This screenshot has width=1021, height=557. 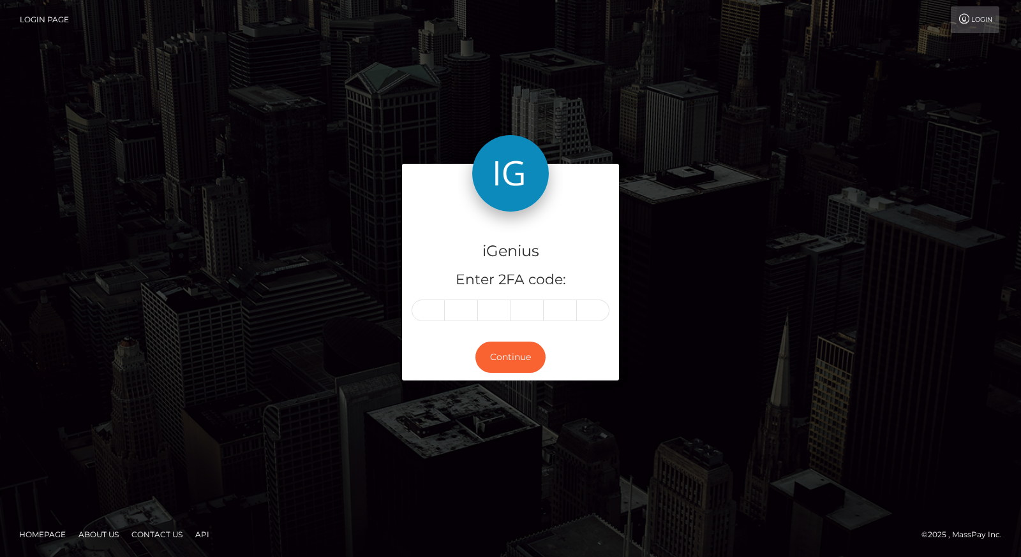 What do you see at coordinates (966, 535) in the screenshot?
I see `div: © 2025 , MassPay Inc.` at bounding box center [966, 535].